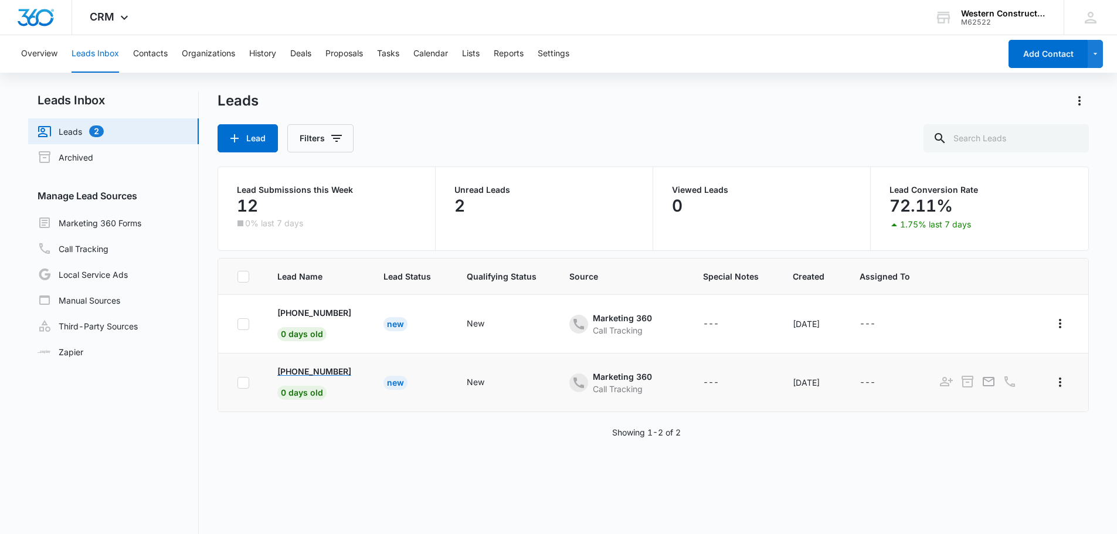  What do you see at coordinates (388, 54) in the screenshot?
I see `button: Tasks` at bounding box center [388, 54].